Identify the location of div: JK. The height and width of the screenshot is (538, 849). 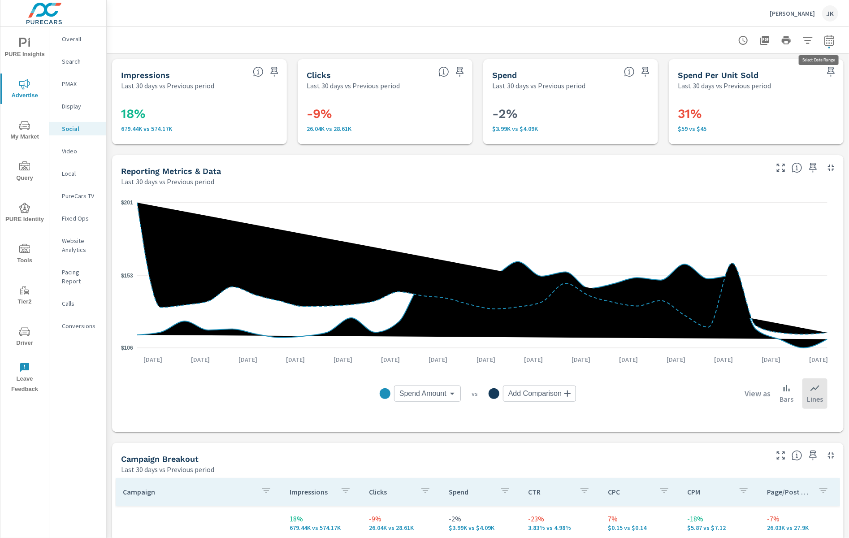
(830, 13).